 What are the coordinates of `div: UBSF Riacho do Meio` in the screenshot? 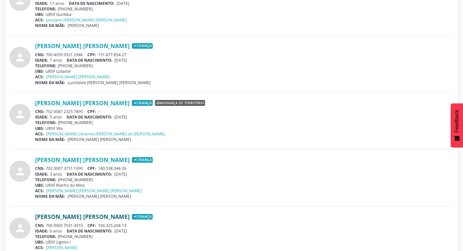 It's located at (244, 185).